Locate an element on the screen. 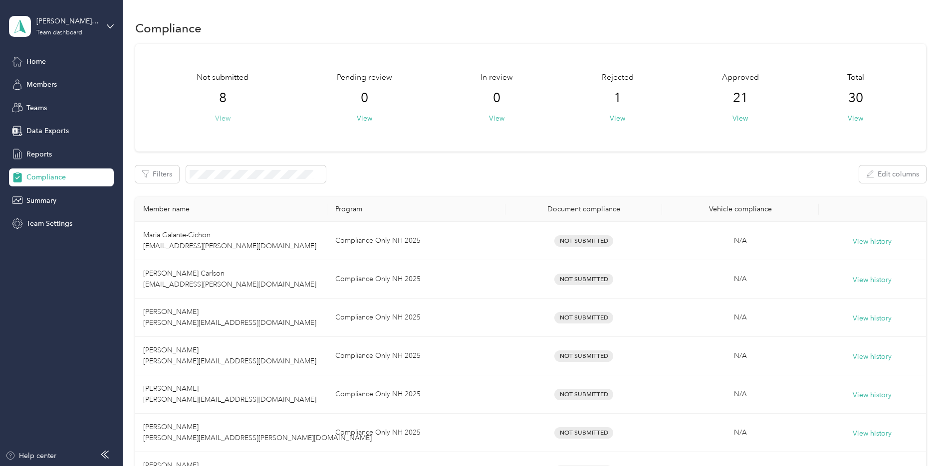 The height and width of the screenshot is (466, 943). span: Reports is located at coordinates (39, 154).